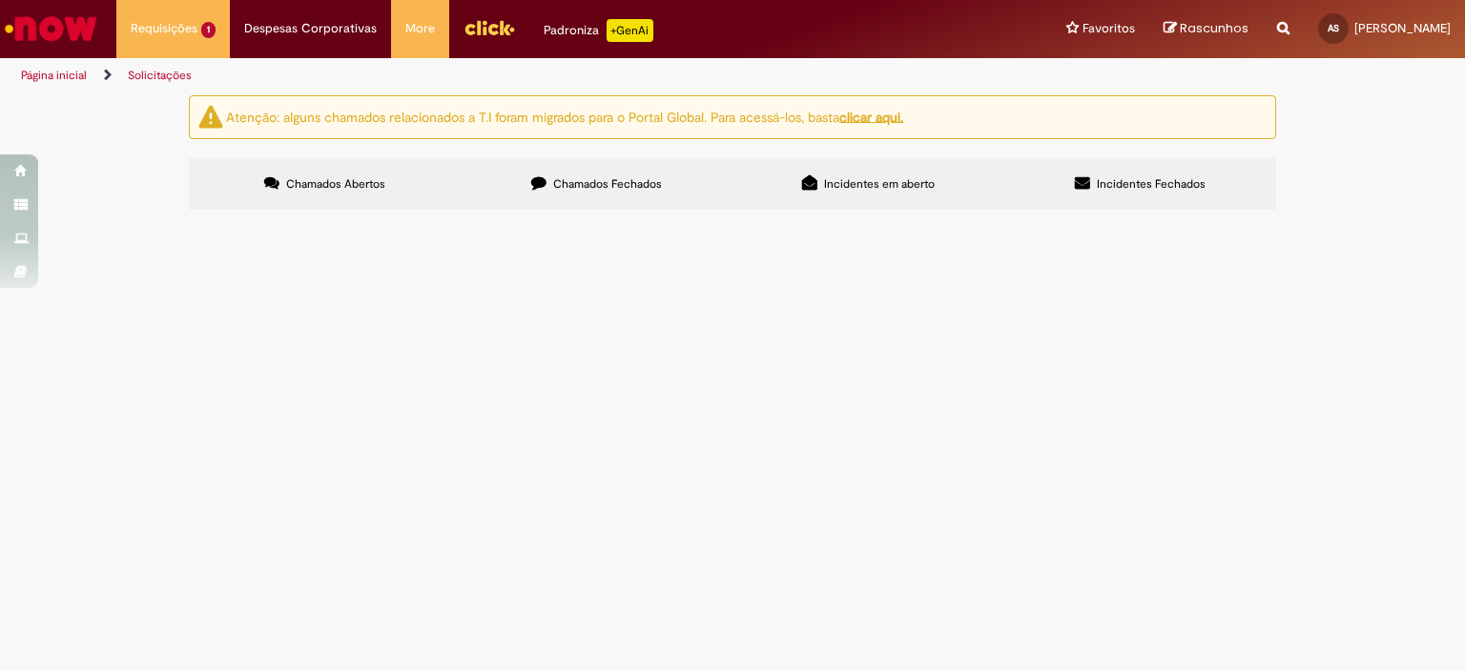 This screenshot has width=1465, height=670. What do you see at coordinates (208, 30) in the screenshot?
I see `span: 1` at bounding box center [208, 30].